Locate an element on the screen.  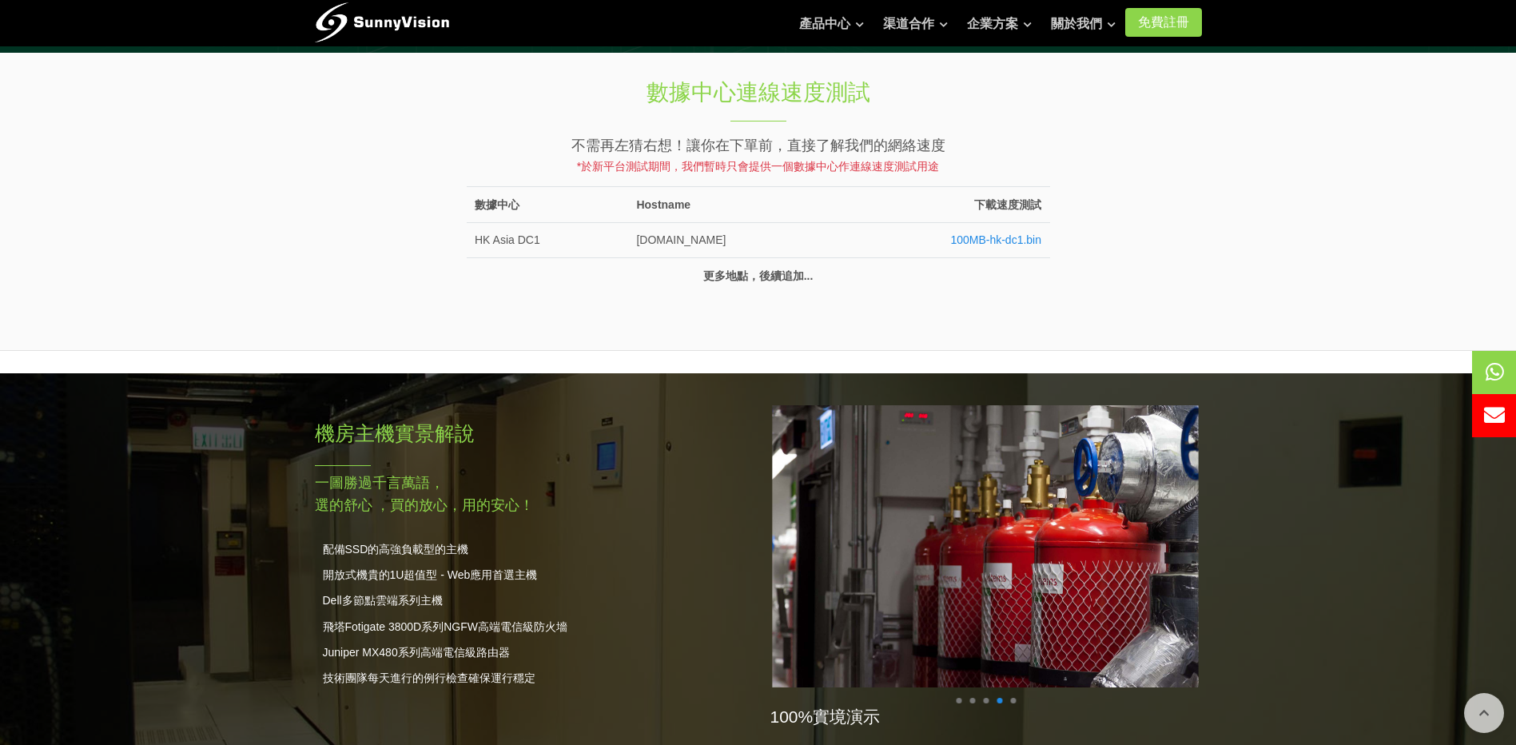
img: Image Description is located at coordinates (986, 547).